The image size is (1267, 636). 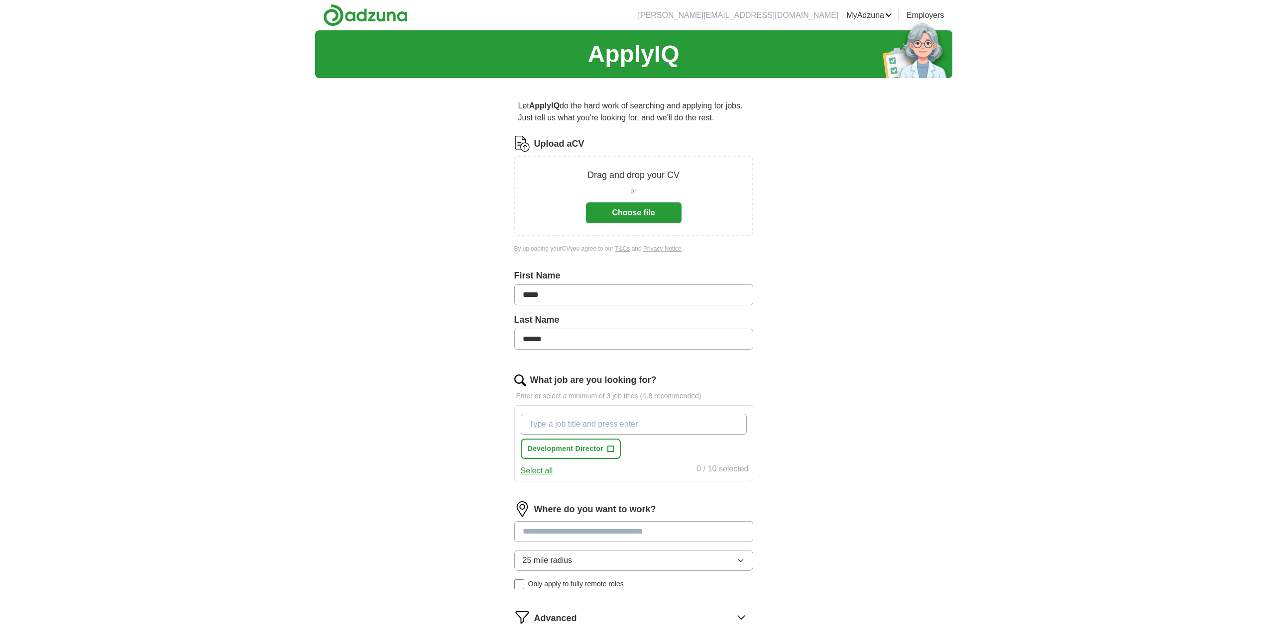 I want to click on img: Adzuna logo, so click(x=365, y=15).